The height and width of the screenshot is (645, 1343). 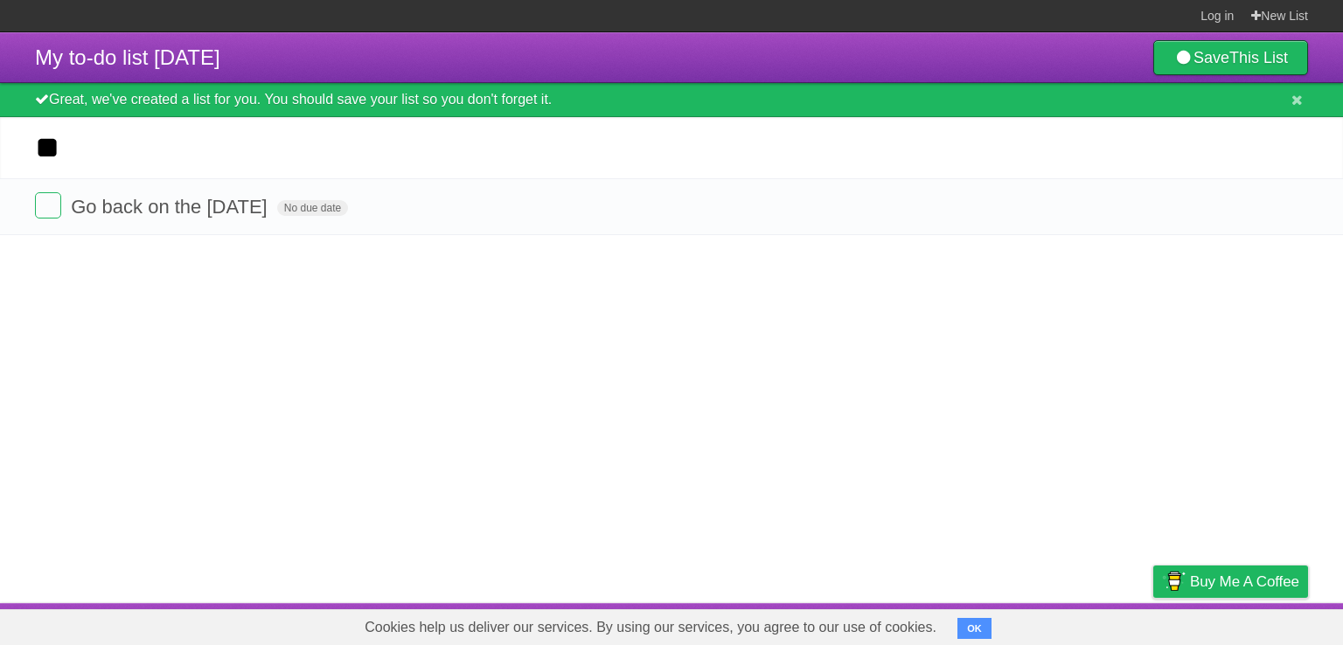 I want to click on a: Developers, so click(x=1013, y=624).